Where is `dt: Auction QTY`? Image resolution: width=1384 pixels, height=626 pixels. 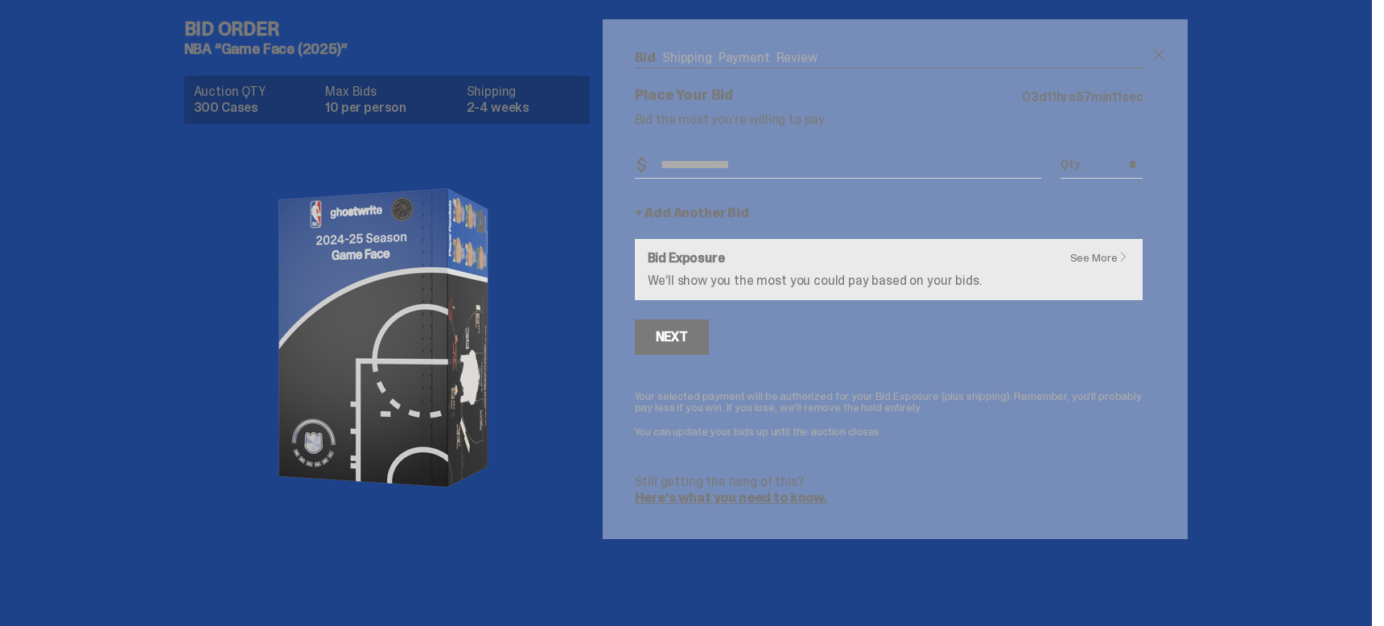
dt: Auction QTY is located at coordinates (255, 92).